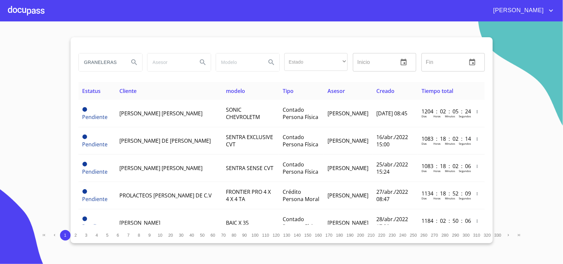 This screenshot has height=264, width=563. What do you see at coordinates (361, 235) in the screenshot?
I see `span: 200` at bounding box center [361, 235].